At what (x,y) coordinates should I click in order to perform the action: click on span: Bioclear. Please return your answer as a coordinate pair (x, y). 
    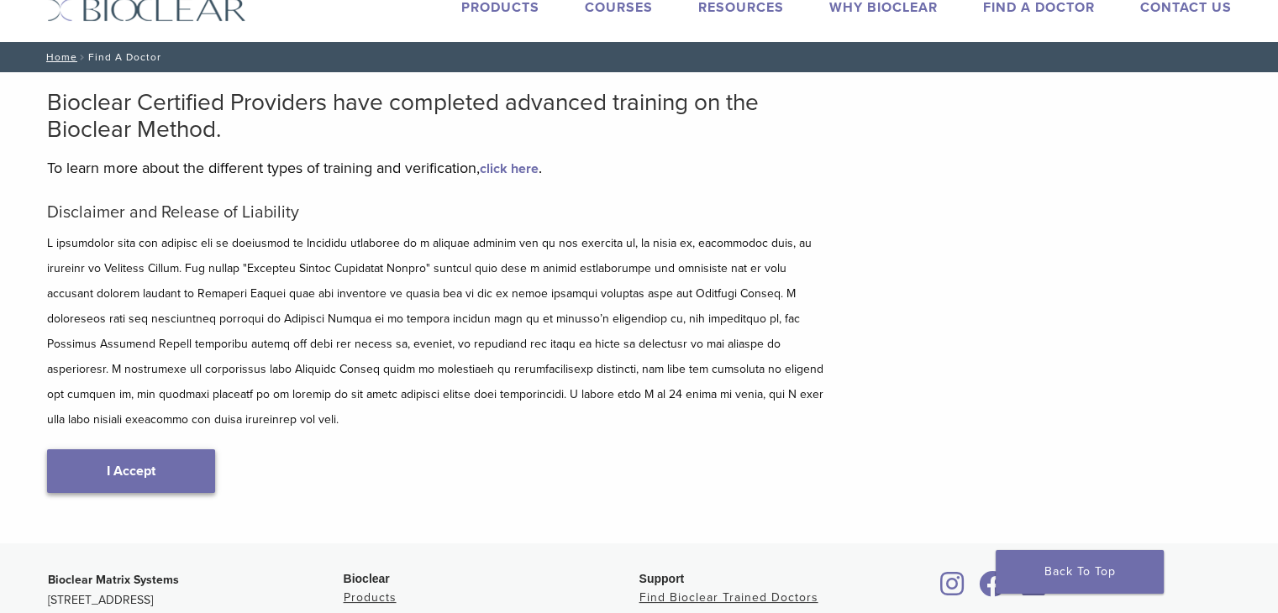
    Looking at the image, I should click on (366, 579).